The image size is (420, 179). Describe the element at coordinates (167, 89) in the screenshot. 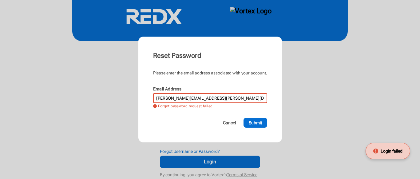

I see `label: Email Address` at that location.